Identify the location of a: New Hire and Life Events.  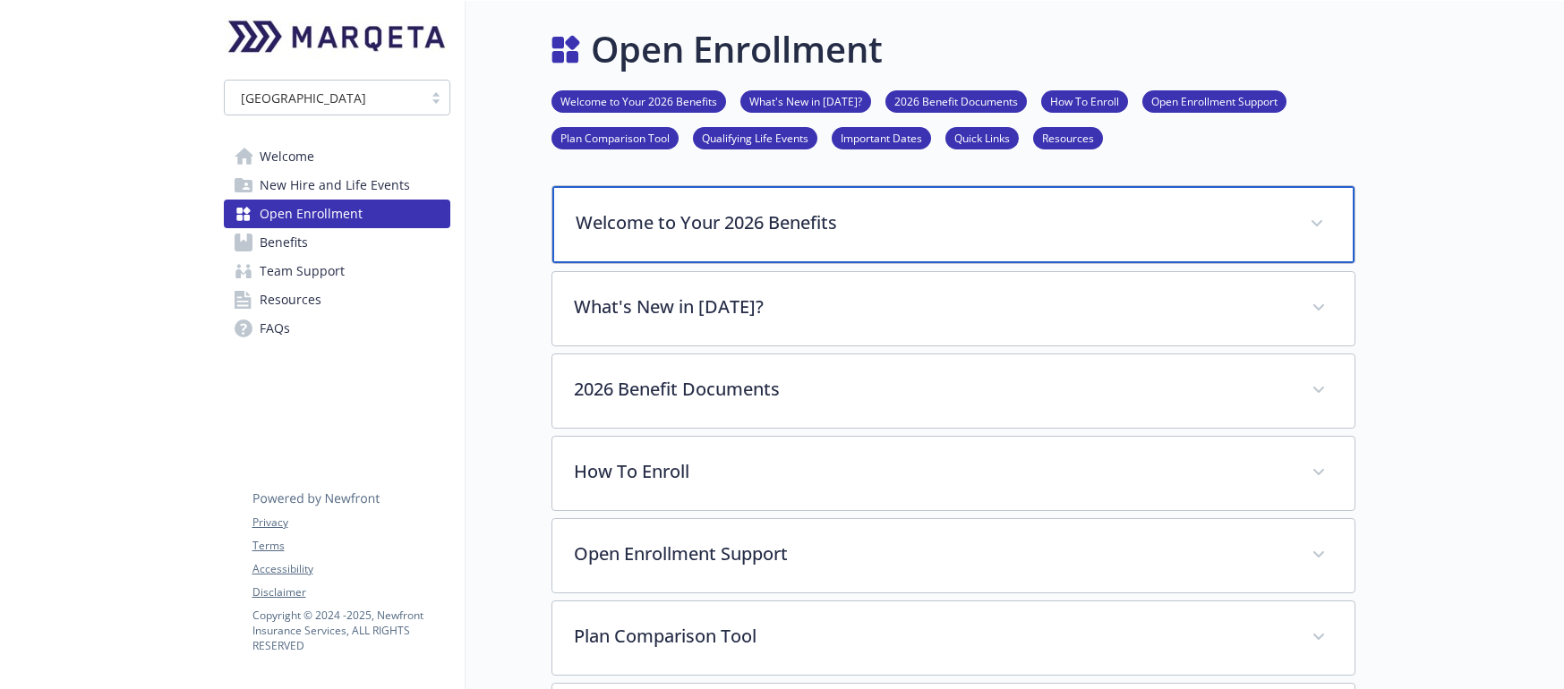
(337, 185).